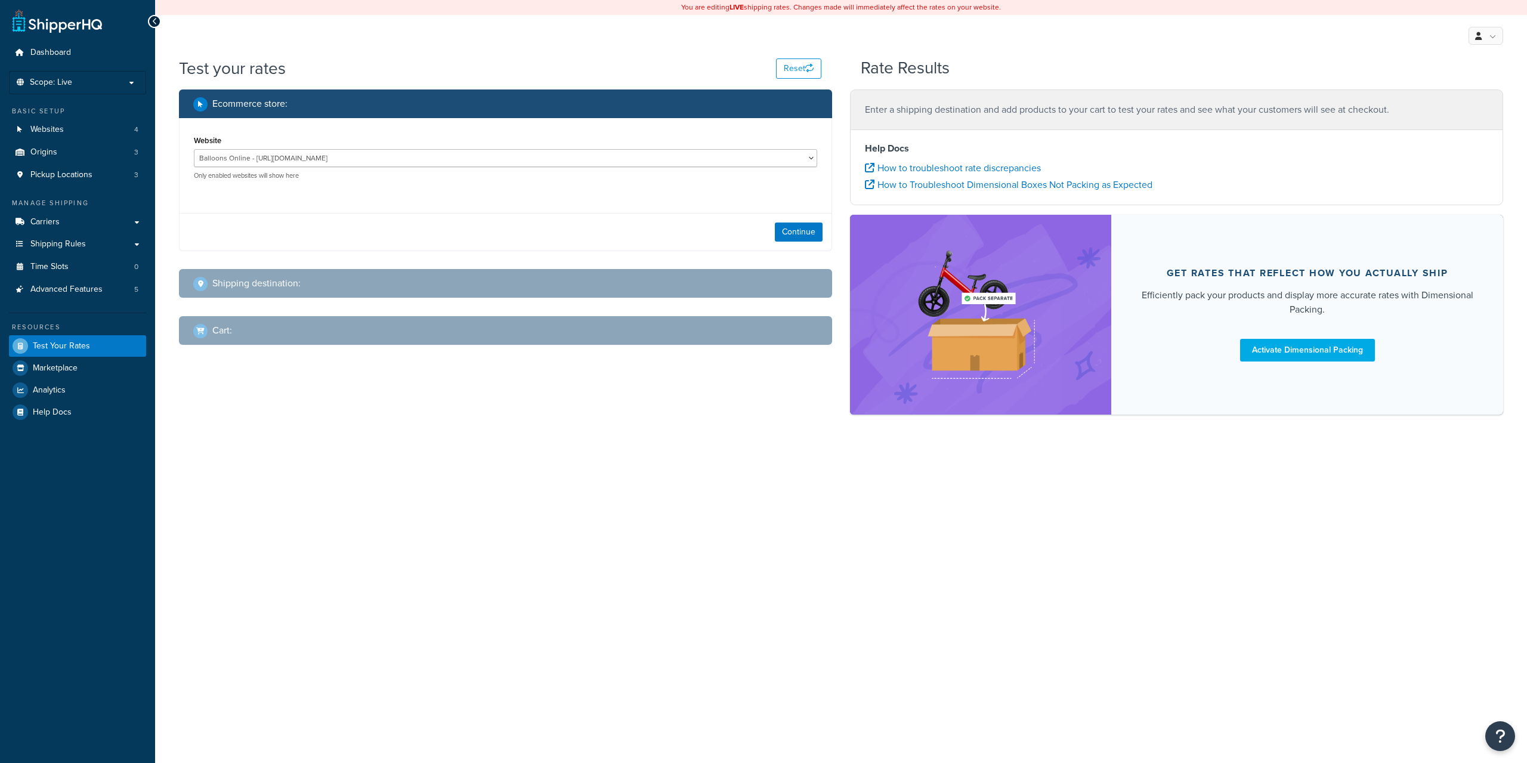 This screenshot has width=1527, height=763. Describe the element at coordinates (78, 289) in the screenshot. I see `li: Advanced Features` at that location.